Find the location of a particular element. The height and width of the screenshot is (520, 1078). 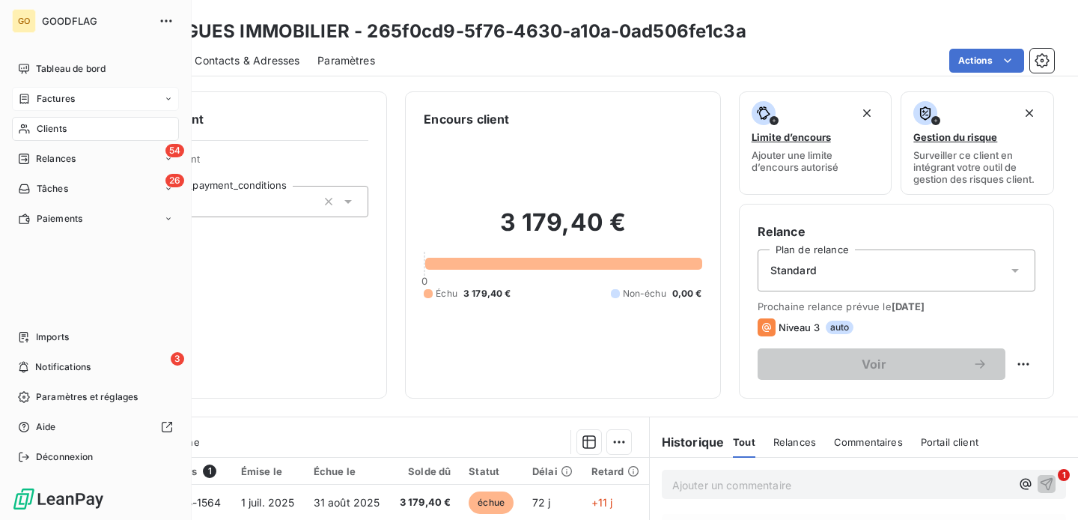

span: Surveiller ce client en intégrant votre outil de gestion des risques client. is located at coordinates (977, 167).